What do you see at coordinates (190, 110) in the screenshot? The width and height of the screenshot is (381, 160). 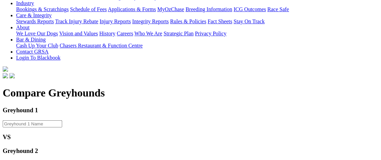 I see `h3: Greyhound 1` at bounding box center [190, 110].